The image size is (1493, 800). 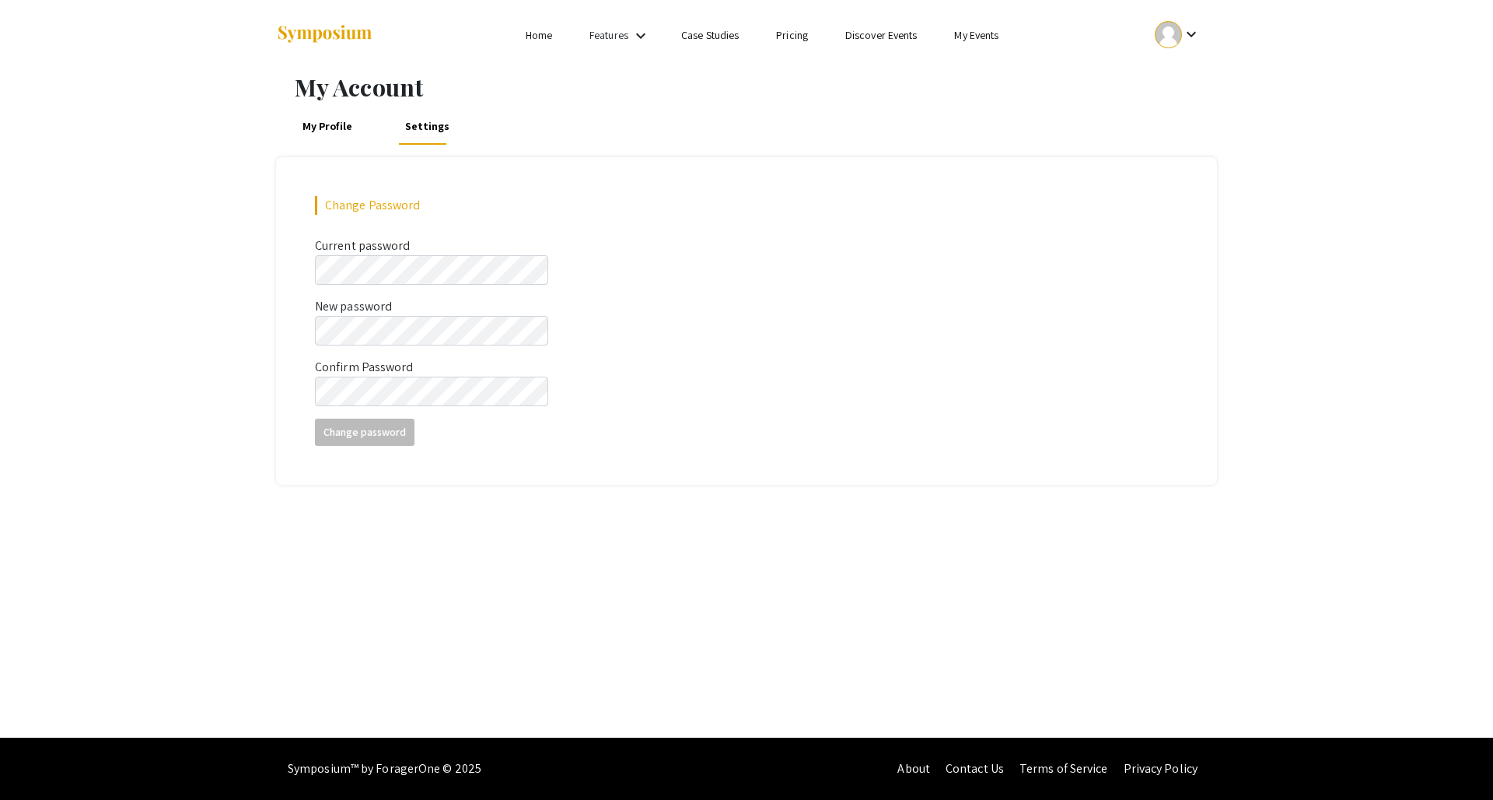 I want to click on mat-icon: Expand Features list, so click(x=641, y=36).